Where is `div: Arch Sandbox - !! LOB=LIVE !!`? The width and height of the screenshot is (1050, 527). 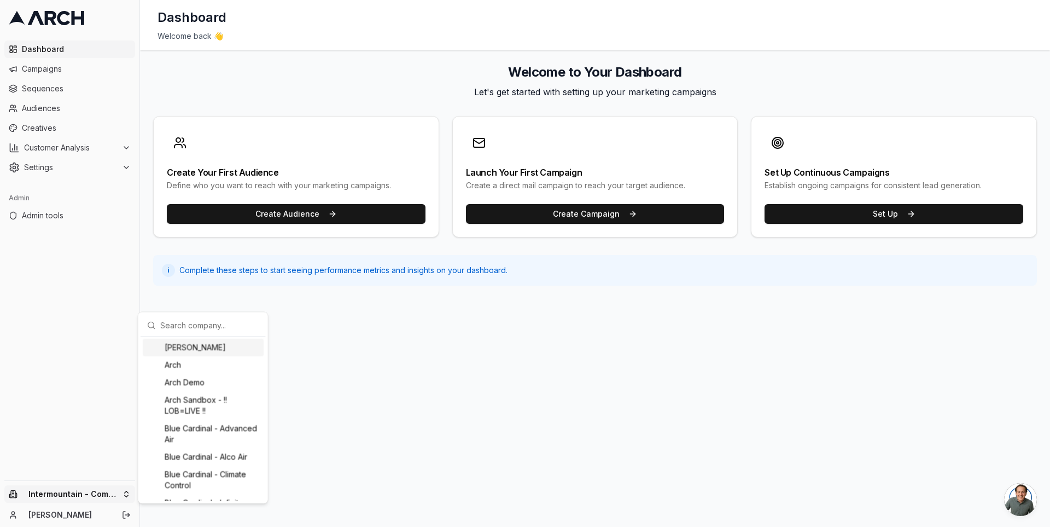
div: Arch Sandbox - !! LOB=LIVE !! is located at coordinates (203, 405).